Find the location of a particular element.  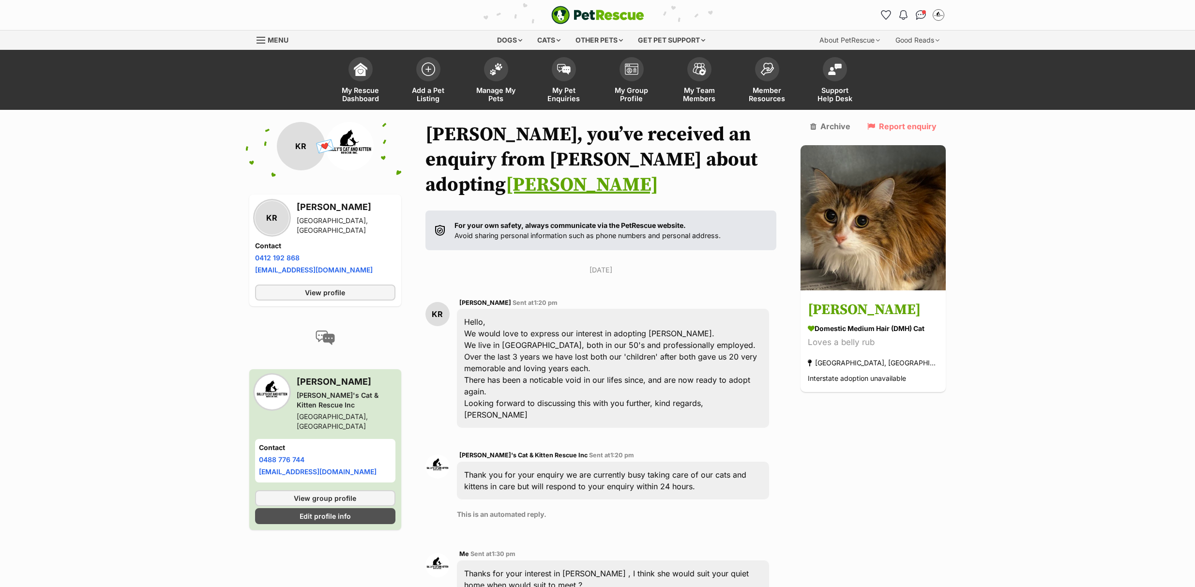

span: Edit profile info is located at coordinates (325, 516).